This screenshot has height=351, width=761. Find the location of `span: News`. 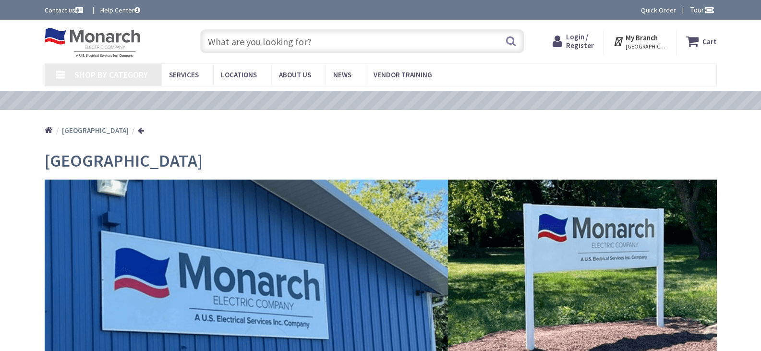

span: News is located at coordinates (342, 74).